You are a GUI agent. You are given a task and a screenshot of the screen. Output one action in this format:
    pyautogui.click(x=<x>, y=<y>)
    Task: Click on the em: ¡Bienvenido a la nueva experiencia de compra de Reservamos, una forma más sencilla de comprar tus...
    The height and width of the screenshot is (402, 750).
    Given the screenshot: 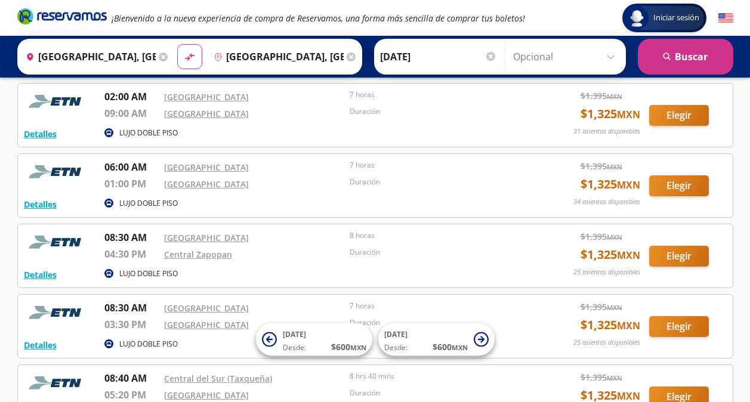 What is the action you would take?
    pyautogui.click(x=318, y=18)
    